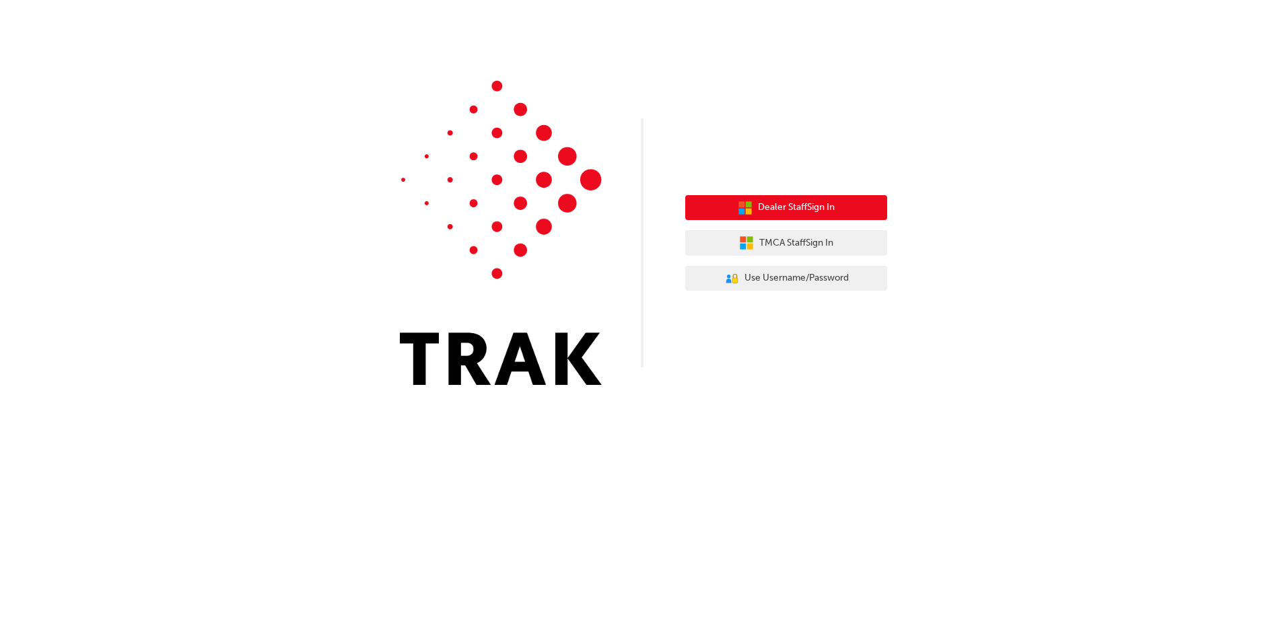 The height and width of the screenshot is (642, 1287). What do you see at coordinates (786, 279) in the screenshot?
I see `button: Use Username/Password` at bounding box center [786, 279].